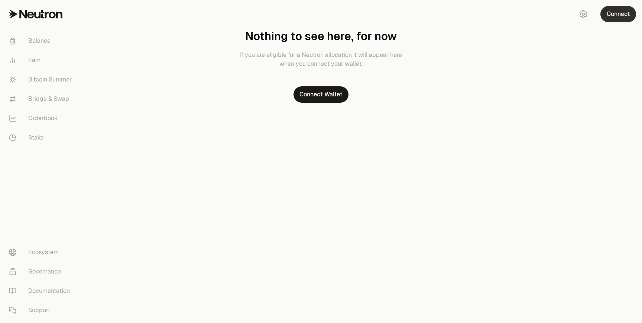 The image size is (642, 323). I want to click on a: Orderbook, so click(42, 118).